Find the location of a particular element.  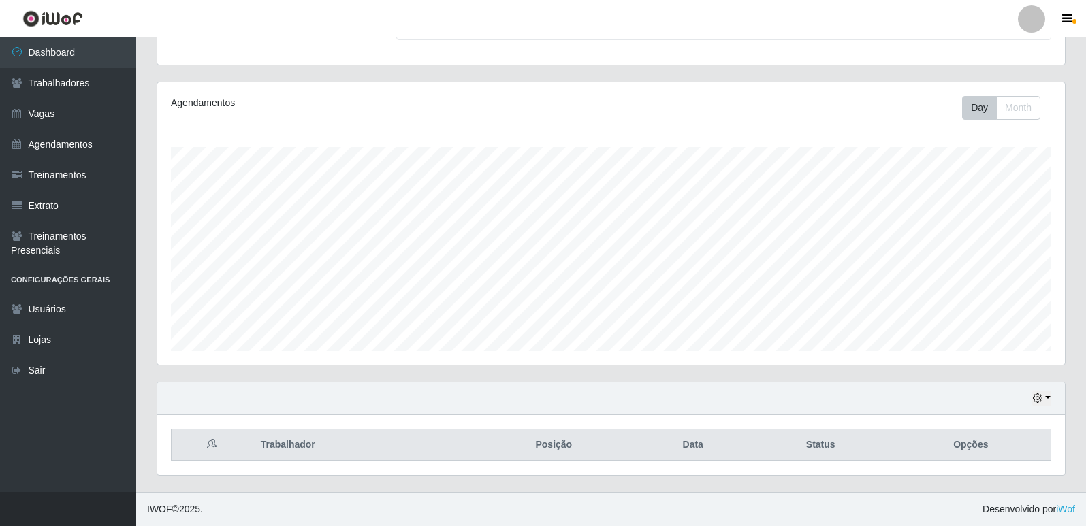

th: Trabalhador is located at coordinates (362, 445).